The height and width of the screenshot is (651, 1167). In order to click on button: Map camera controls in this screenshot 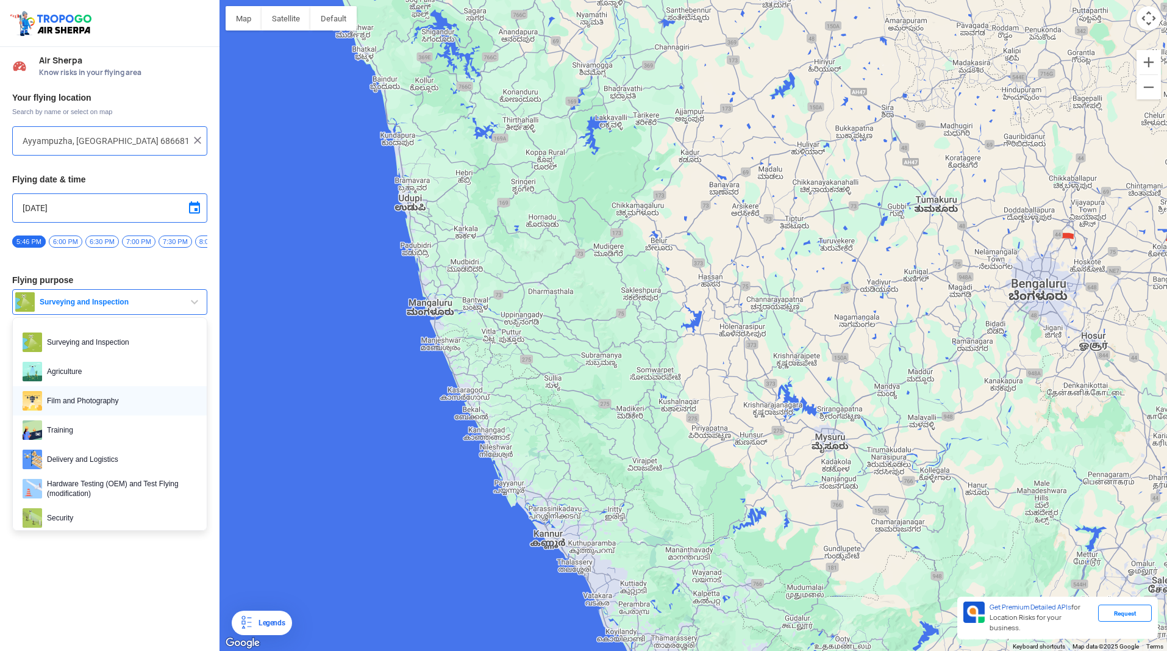, I will do `click(1149, 18)`.